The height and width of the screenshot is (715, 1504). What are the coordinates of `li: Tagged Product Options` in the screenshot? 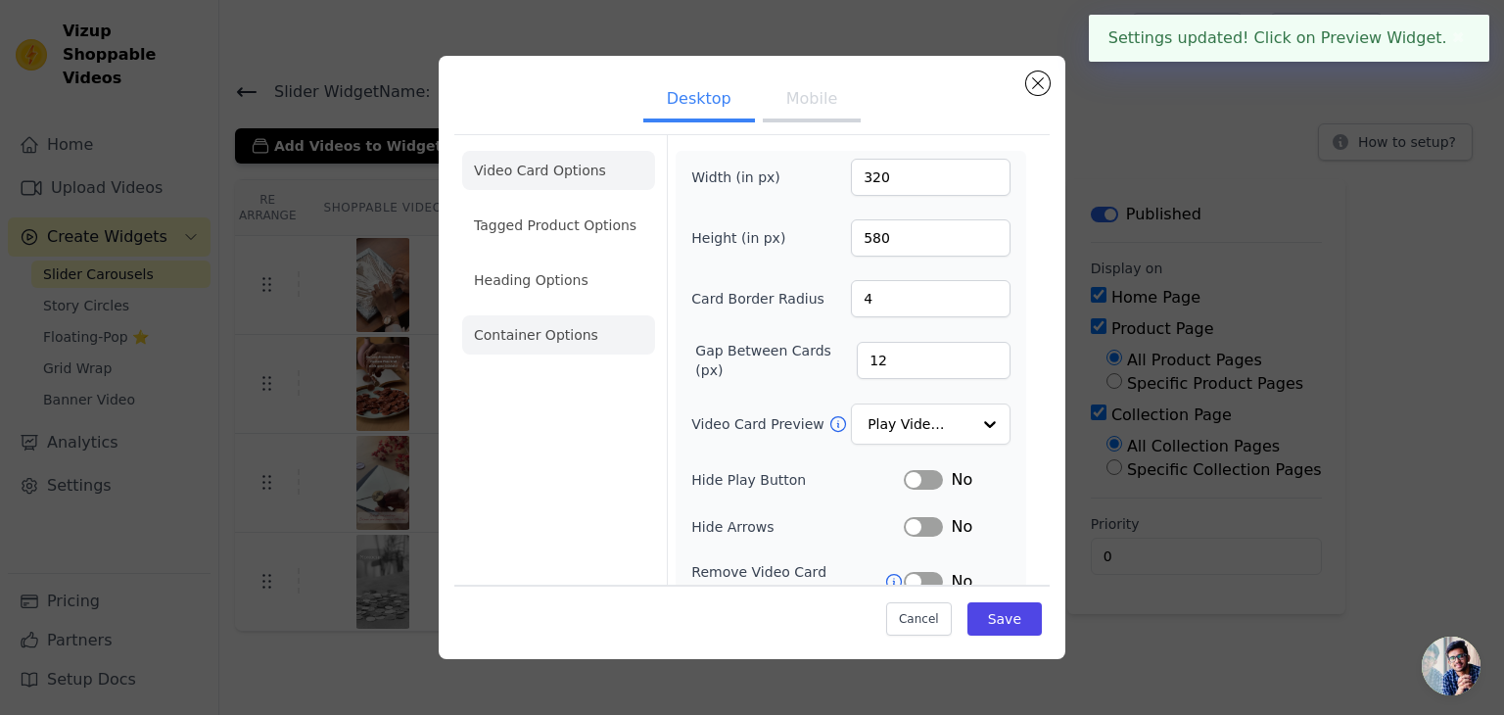 It's located at (558, 225).